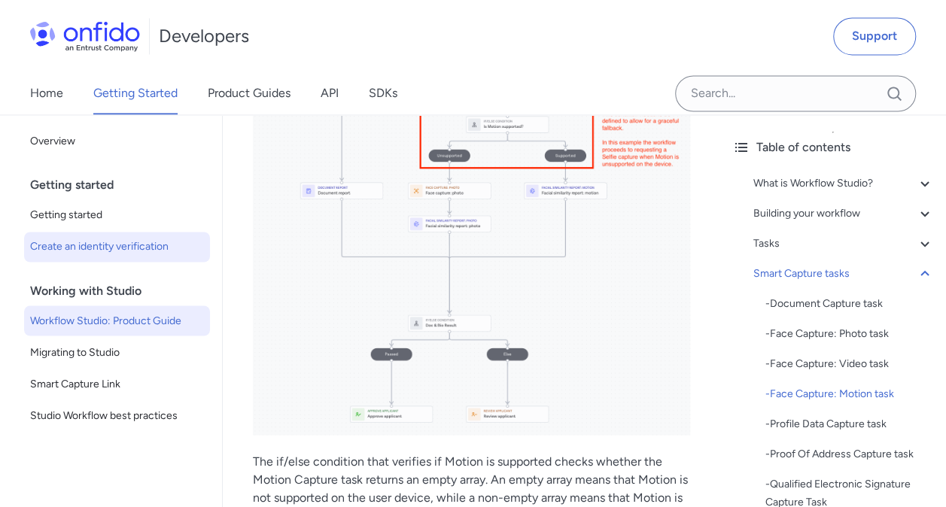 This screenshot has height=507, width=946. What do you see at coordinates (850, 304) in the screenshot?
I see `div: - Document Capture task` at bounding box center [850, 304].